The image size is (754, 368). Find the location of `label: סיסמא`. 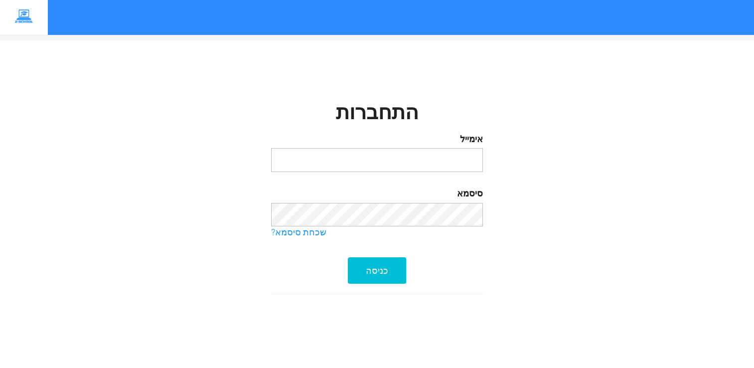

label: סיסמא is located at coordinates (377, 194).